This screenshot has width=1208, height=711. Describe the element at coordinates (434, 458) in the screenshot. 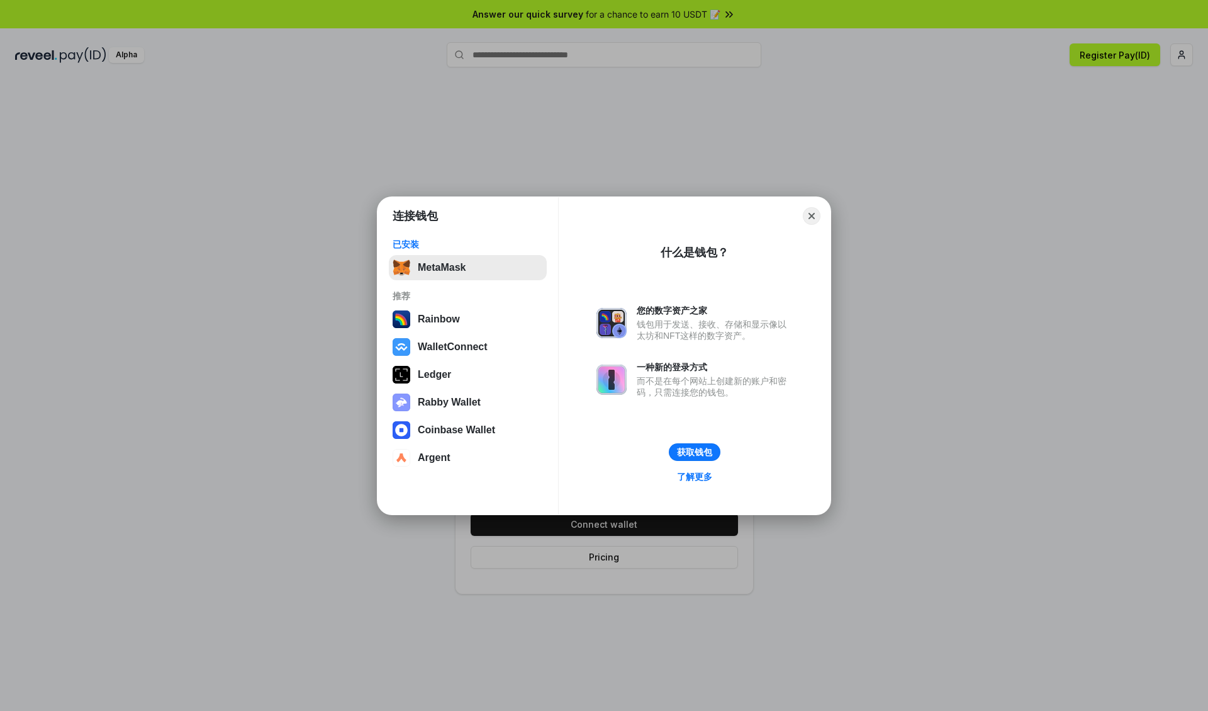

I see `div: Argent` at that location.